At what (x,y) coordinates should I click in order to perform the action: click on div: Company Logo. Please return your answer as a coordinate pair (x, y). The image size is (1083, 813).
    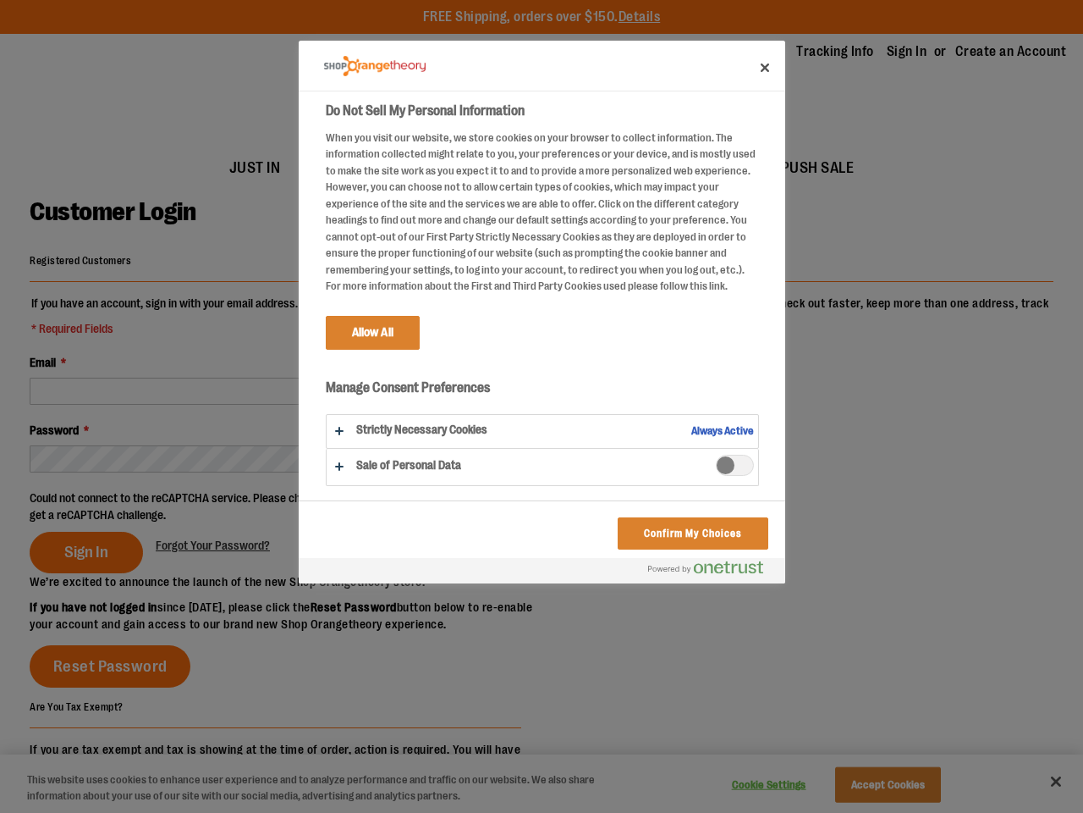
    Looking at the image, I should click on (375, 66).